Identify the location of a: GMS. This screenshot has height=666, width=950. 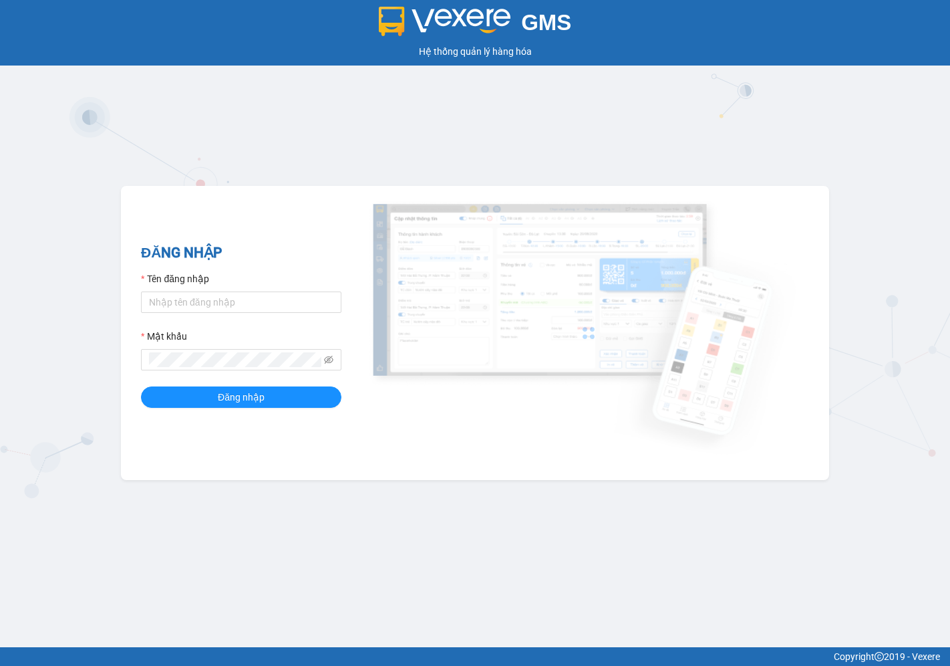
(475, 25).